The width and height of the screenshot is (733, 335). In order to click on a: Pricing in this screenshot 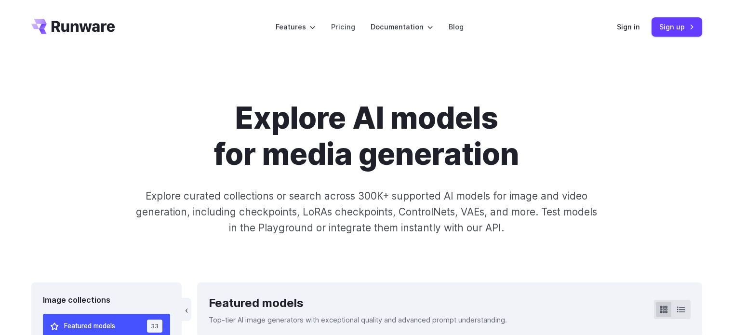, I will do `click(343, 27)`.